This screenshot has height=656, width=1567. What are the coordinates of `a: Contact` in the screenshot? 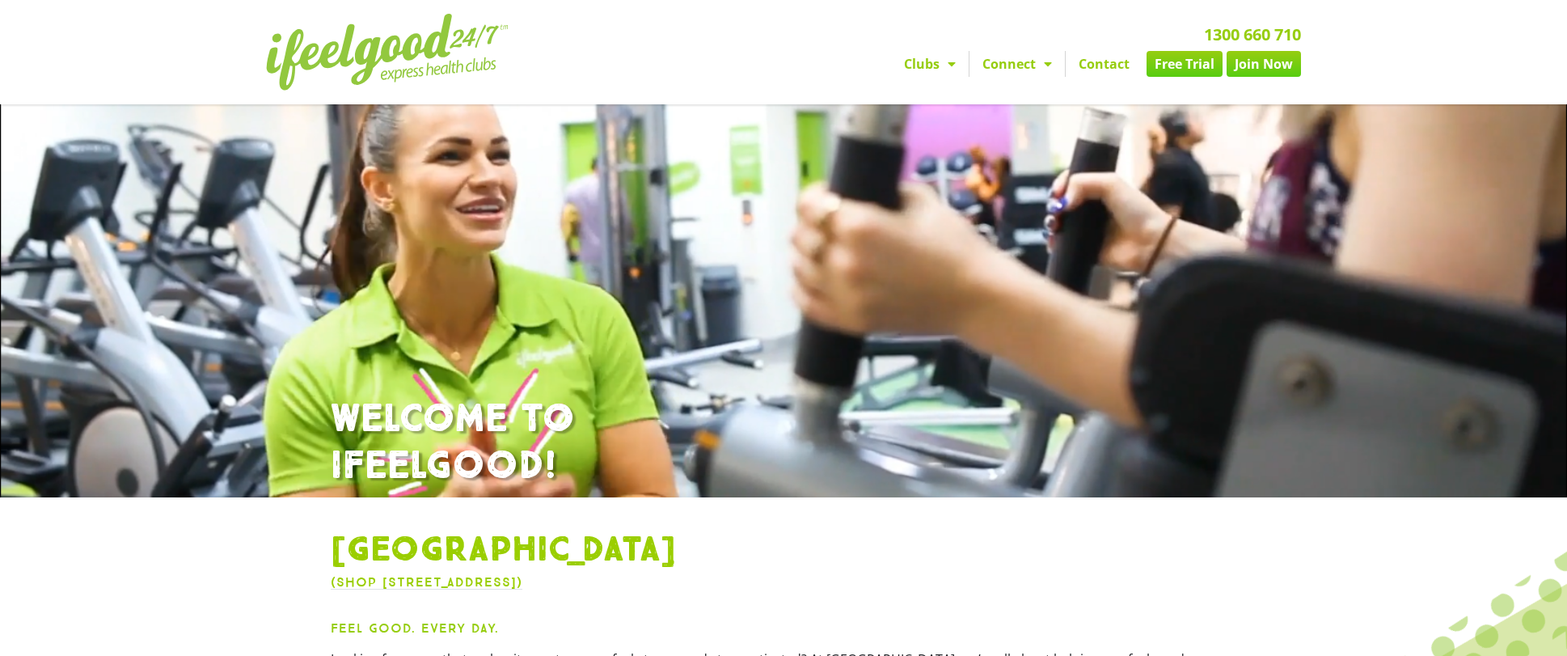 It's located at (1103, 64).